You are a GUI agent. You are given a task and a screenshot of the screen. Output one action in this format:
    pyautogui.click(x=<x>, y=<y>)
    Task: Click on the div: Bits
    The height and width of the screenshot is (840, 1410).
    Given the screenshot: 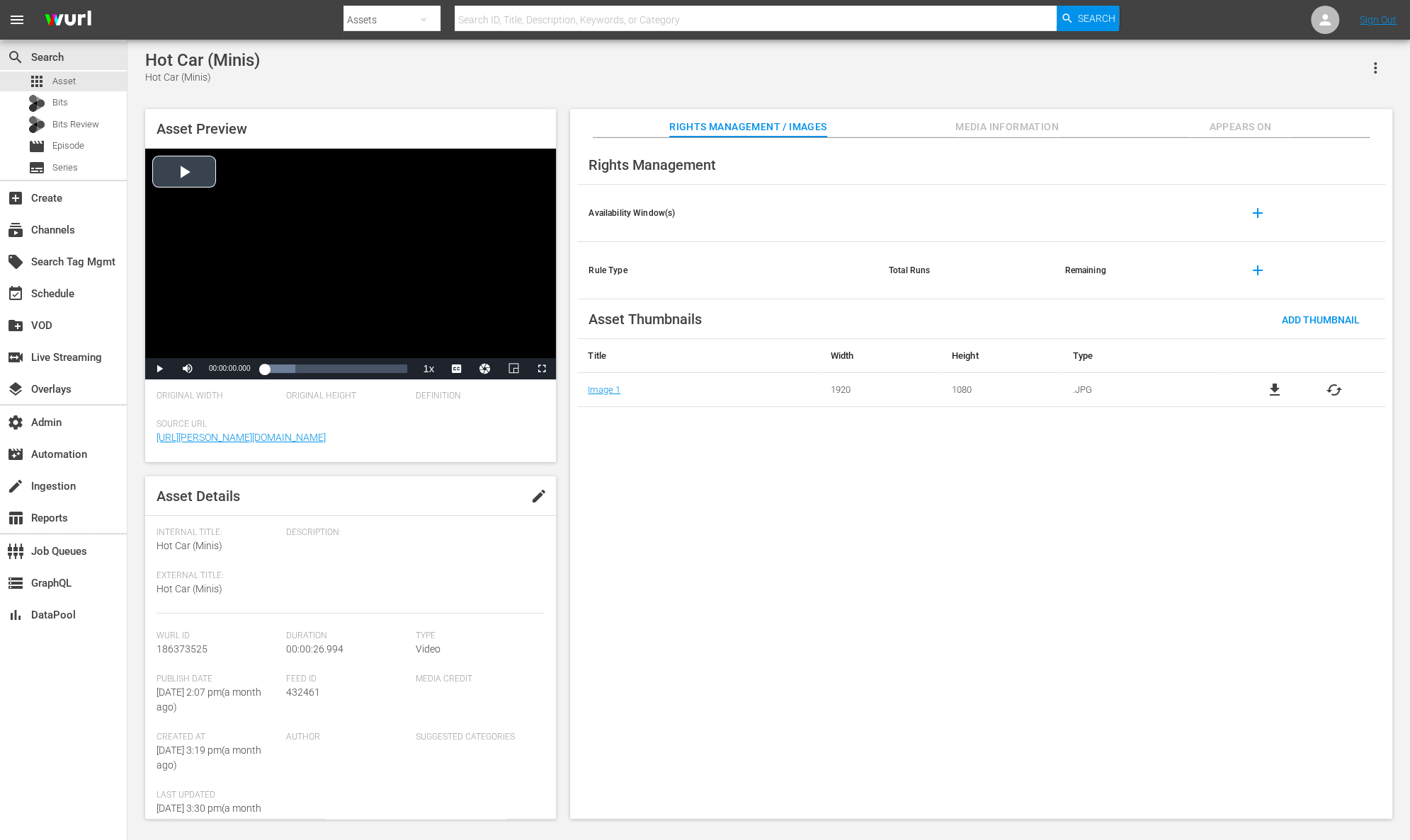 What is the action you would take?
    pyautogui.click(x=36, y=103)
    